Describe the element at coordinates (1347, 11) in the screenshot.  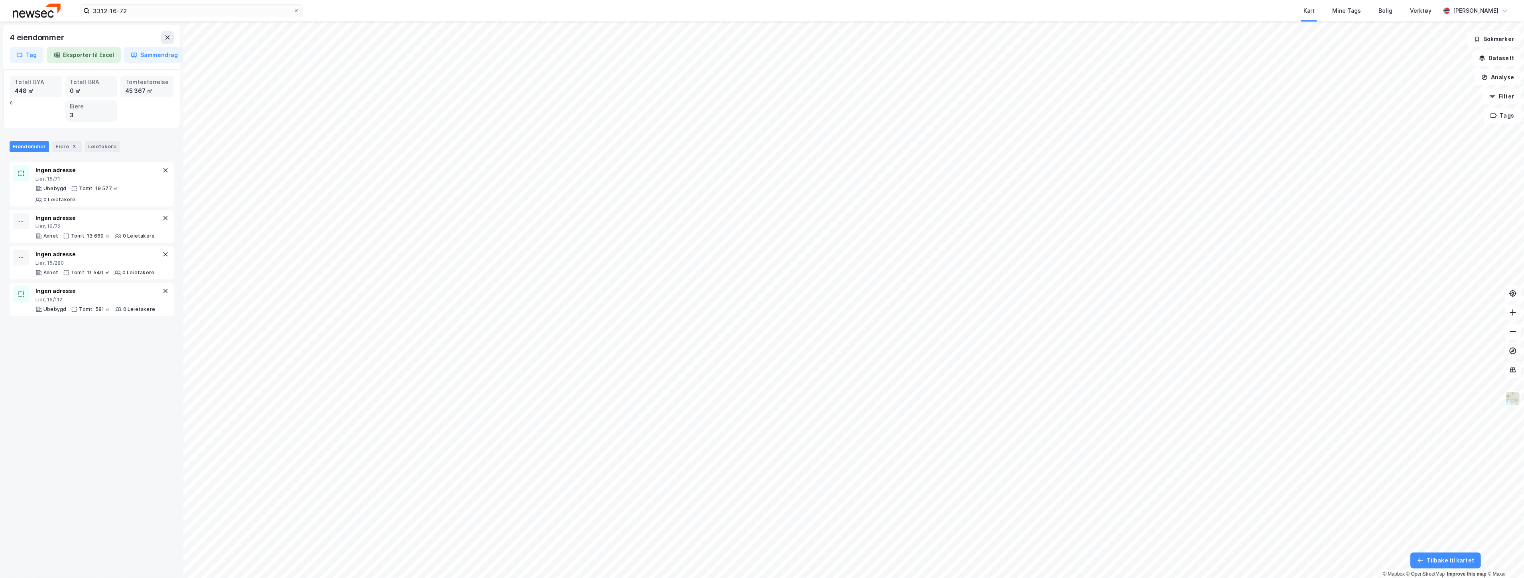
I see `div: Mine Tags` at that location.